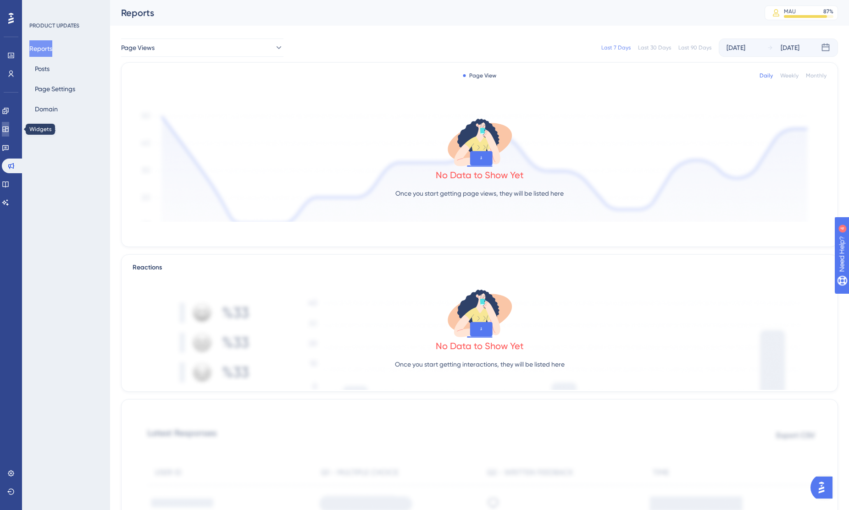 This screenshot has height=510, width=849. Describe the element at coordinates (816, 76) in the screenshot. I see `div: Monthly` at that location.